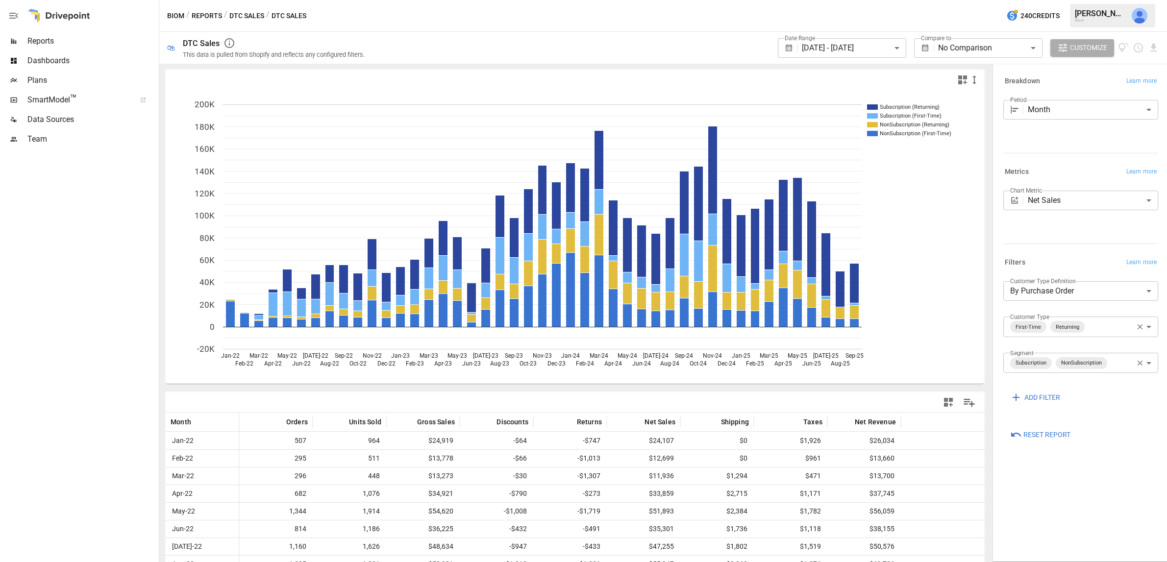 The height and width of the screenshot is (562, 1167). What do you see at coordinates (813, 422) in the screenshot?
I see `span: Taxes` at bounding box center [813, 422].